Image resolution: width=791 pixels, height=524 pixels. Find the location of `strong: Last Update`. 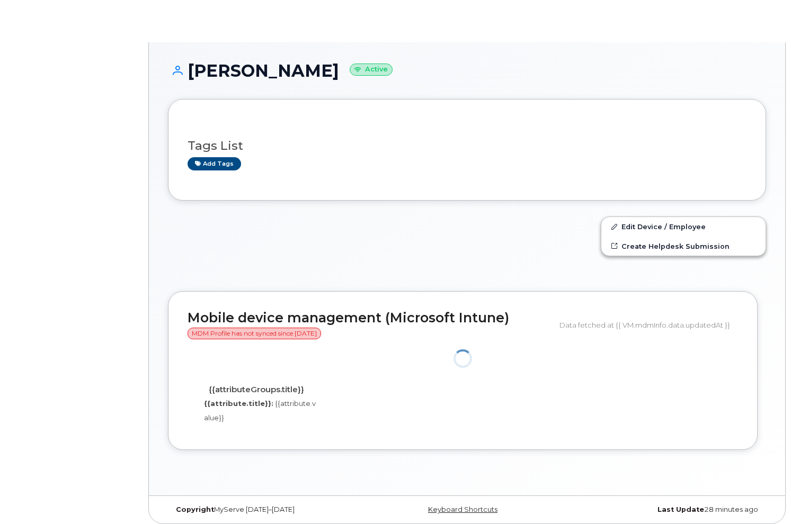

strong: Last Update is located at coordinates (681, 510).